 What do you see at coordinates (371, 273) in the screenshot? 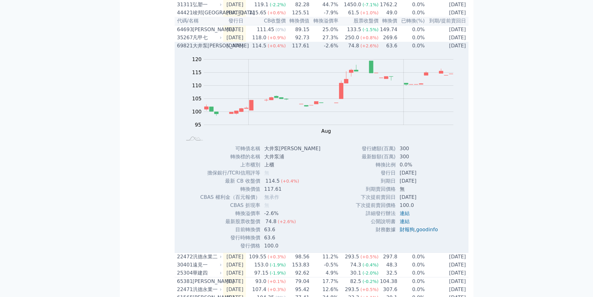
I see `span: (-2.0%)` at bounding box center [371, 273].